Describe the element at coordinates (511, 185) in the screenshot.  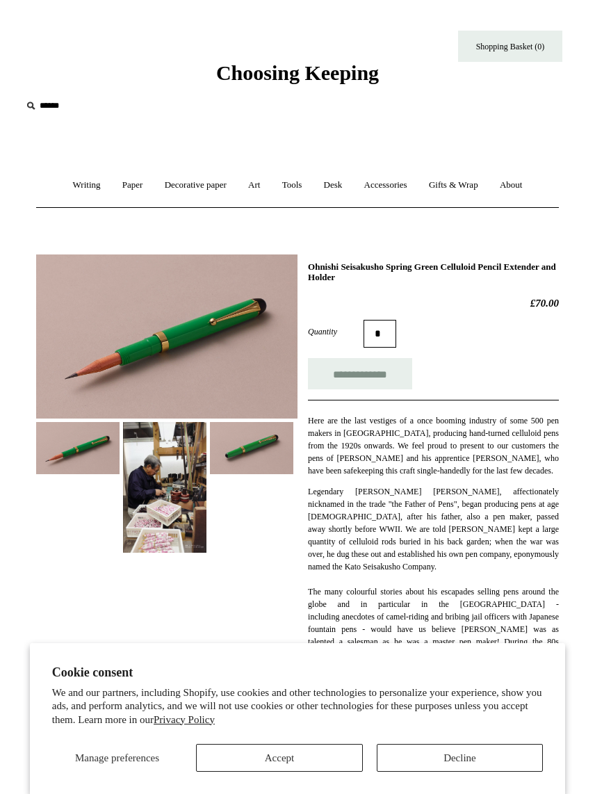
I see `a: About` at that location.